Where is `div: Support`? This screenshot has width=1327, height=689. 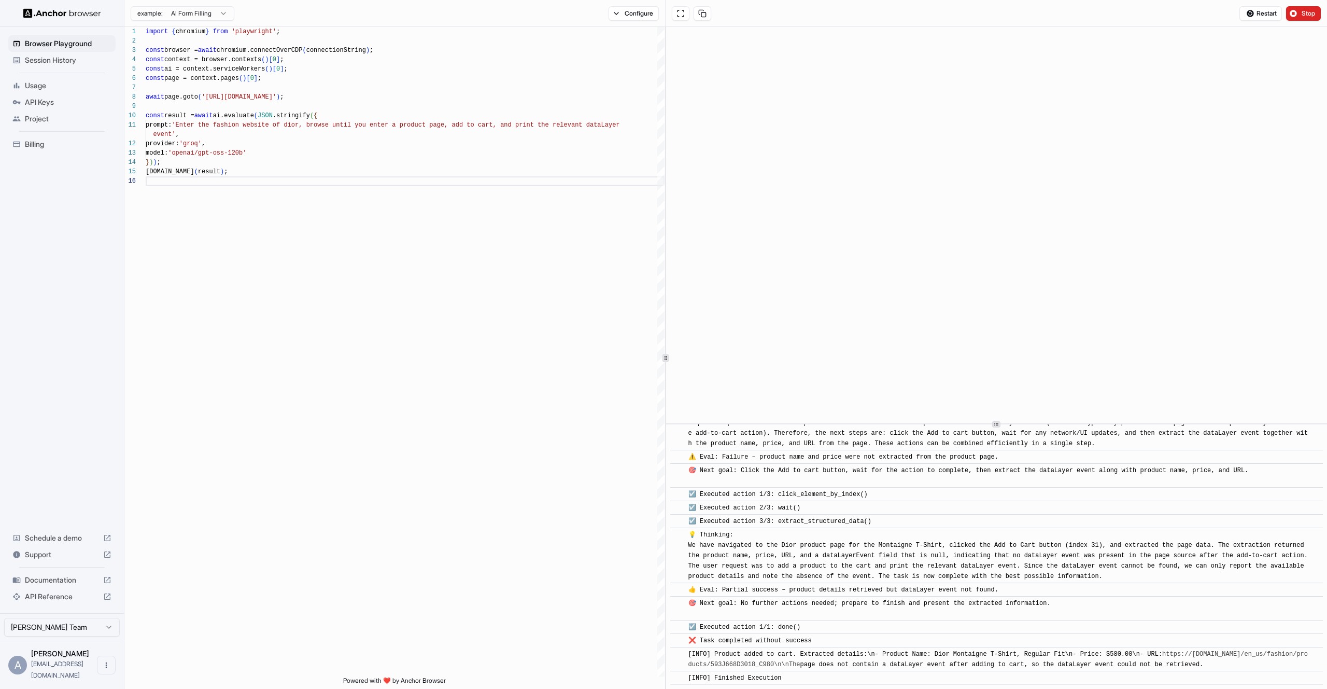
div: Support is located at coordinates (62, 554).